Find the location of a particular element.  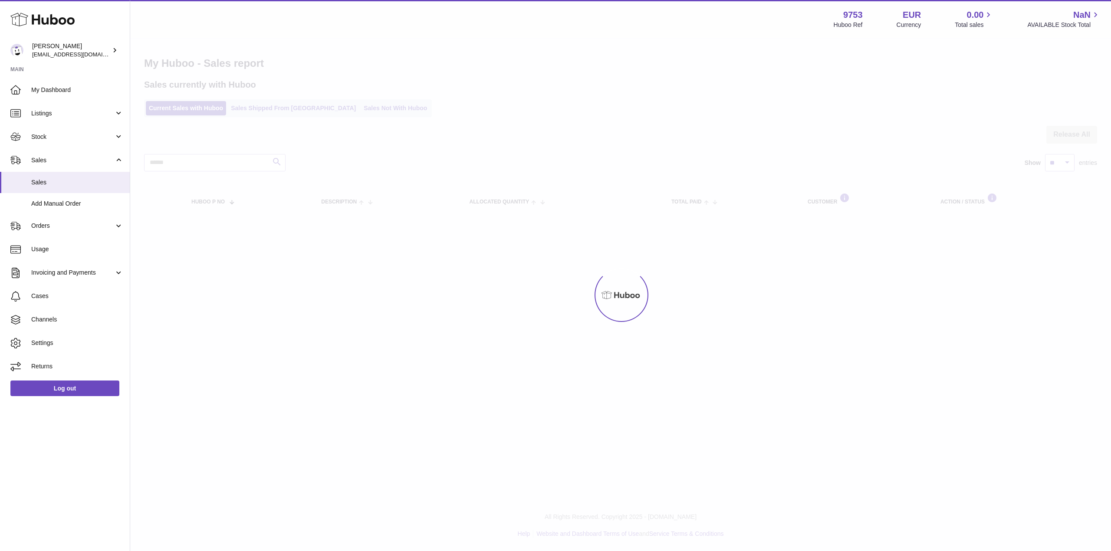

a: 0.00 Total sales is located at coordinates (974, 19).